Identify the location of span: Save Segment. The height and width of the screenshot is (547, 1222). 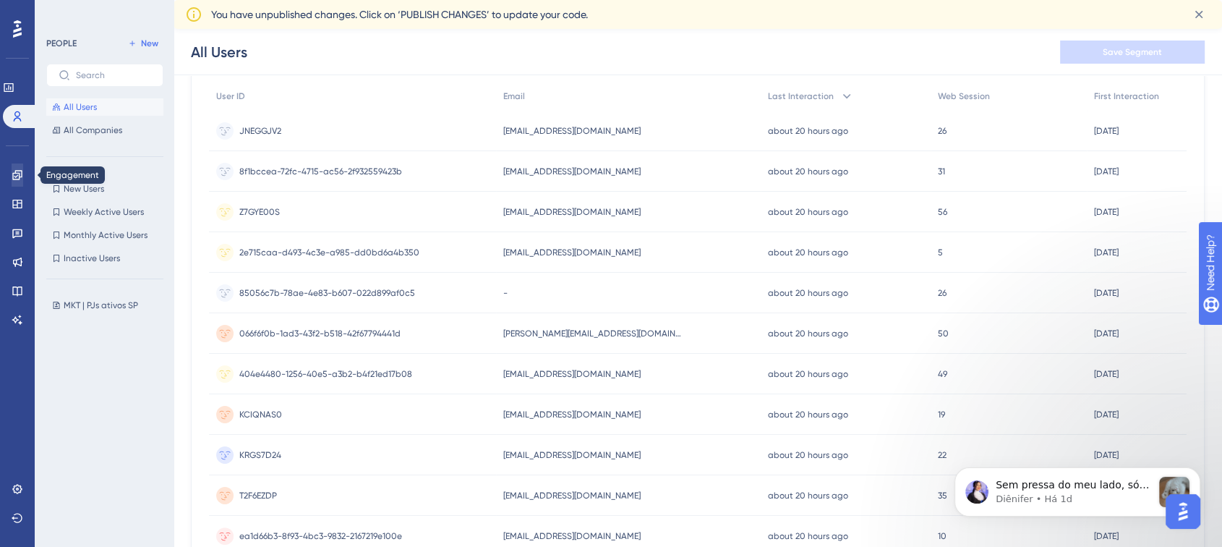
(1132, 52).